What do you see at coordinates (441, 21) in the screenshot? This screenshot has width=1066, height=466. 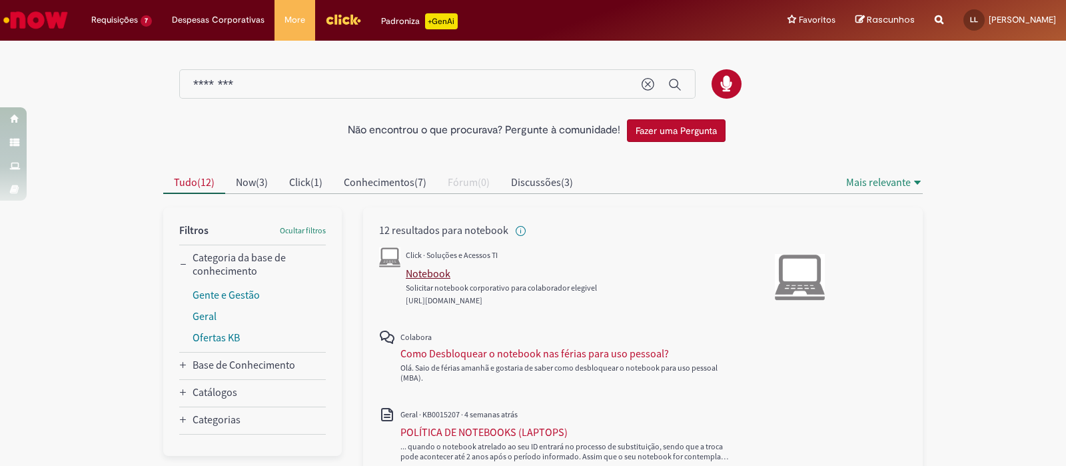 I see `p: +GenAi` at bounding box center [441, 21].